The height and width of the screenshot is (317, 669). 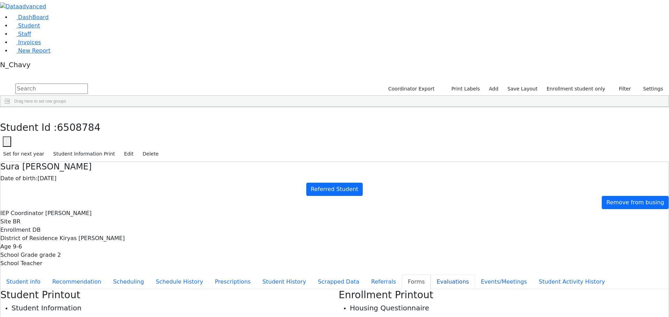 What do you see at coordinates (493, 89) in the screenshot?
I see `a: Add` at bounding box center [493, 89].